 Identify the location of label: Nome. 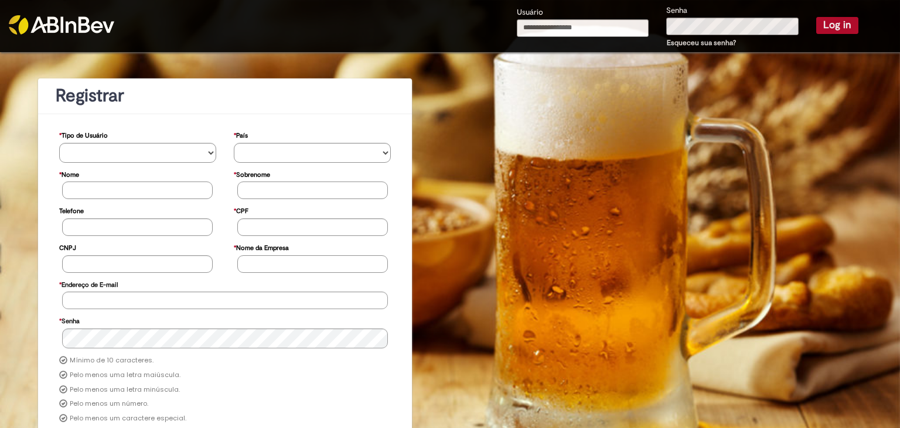
(69, 173).